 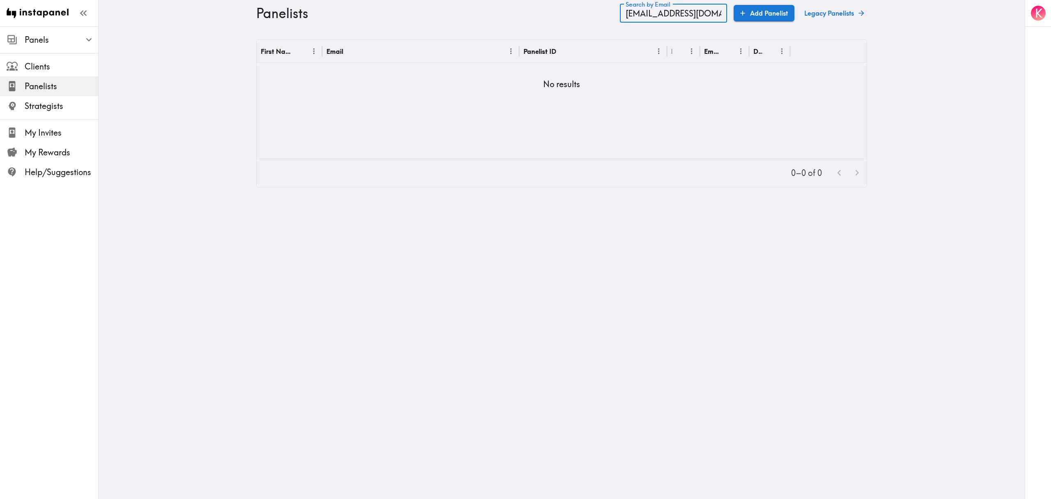 I want to click on span: My Rewards, so click(x=61, y=152).